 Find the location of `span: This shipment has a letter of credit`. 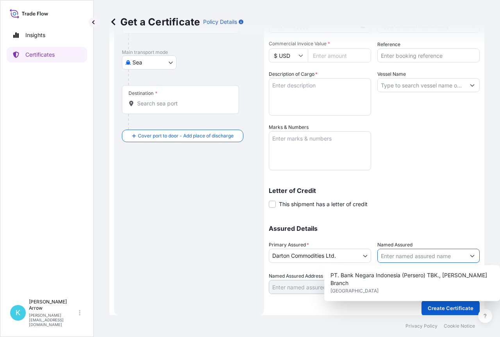

span: This shipment has a letter of credit is located at coordinates (323, 204).